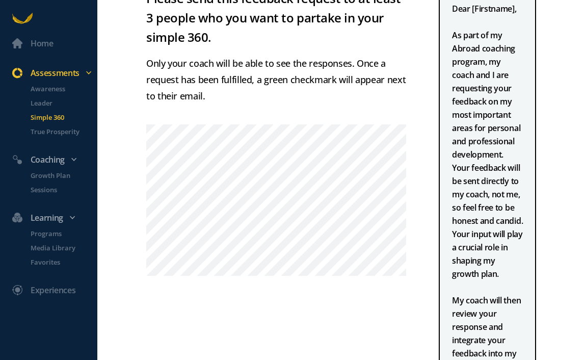 The image size is (585, 360). I want to click on p: Sessions, so click(63, 190).